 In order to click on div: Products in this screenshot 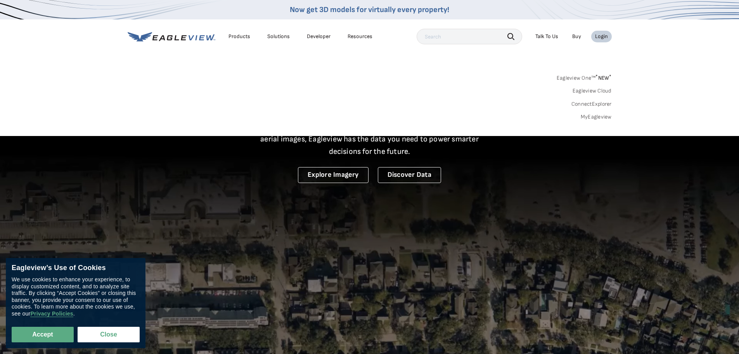, I will do `click(239, 36)`.